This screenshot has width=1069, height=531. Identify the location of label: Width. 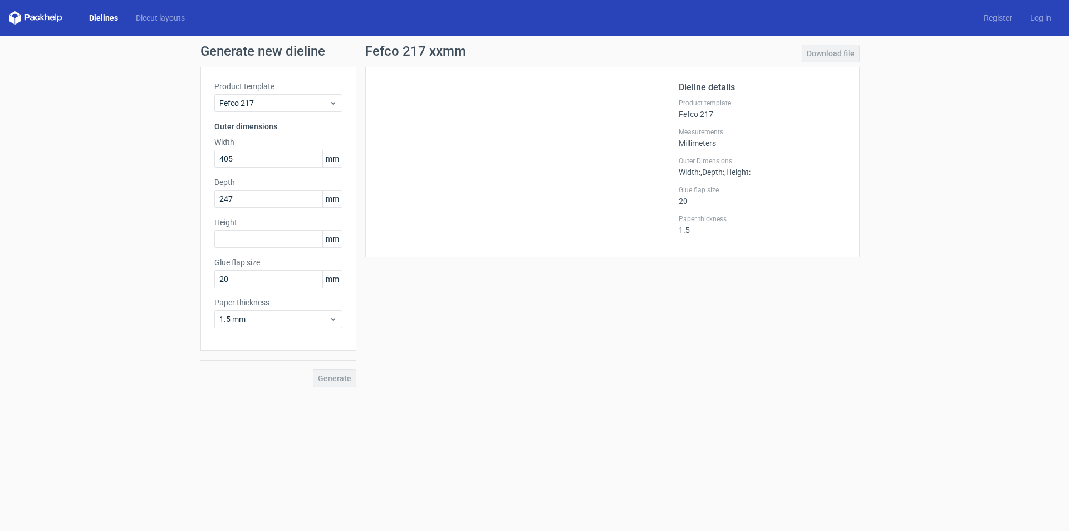
(278, 142).